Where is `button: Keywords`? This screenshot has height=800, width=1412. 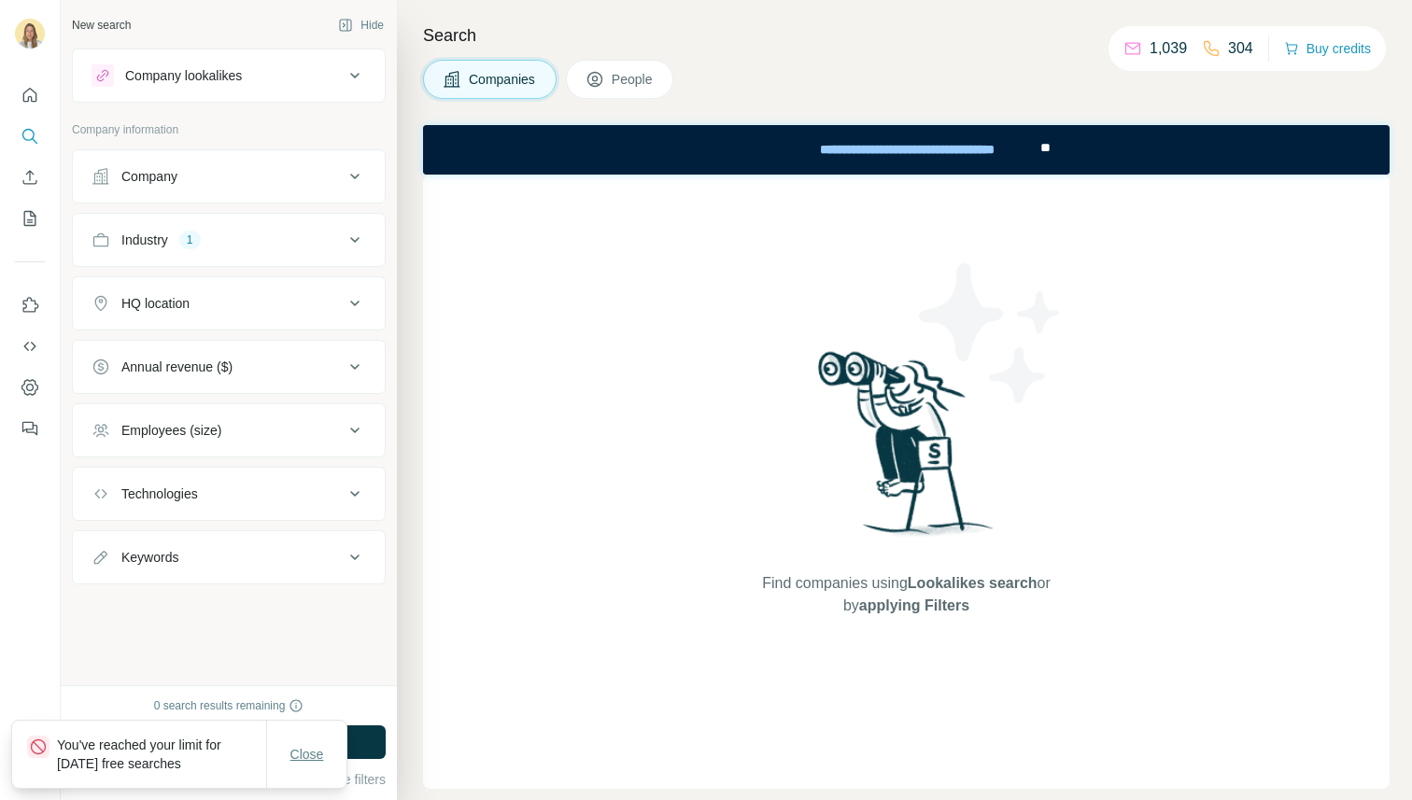 button: Keywords is located at coordinates (229, 557).